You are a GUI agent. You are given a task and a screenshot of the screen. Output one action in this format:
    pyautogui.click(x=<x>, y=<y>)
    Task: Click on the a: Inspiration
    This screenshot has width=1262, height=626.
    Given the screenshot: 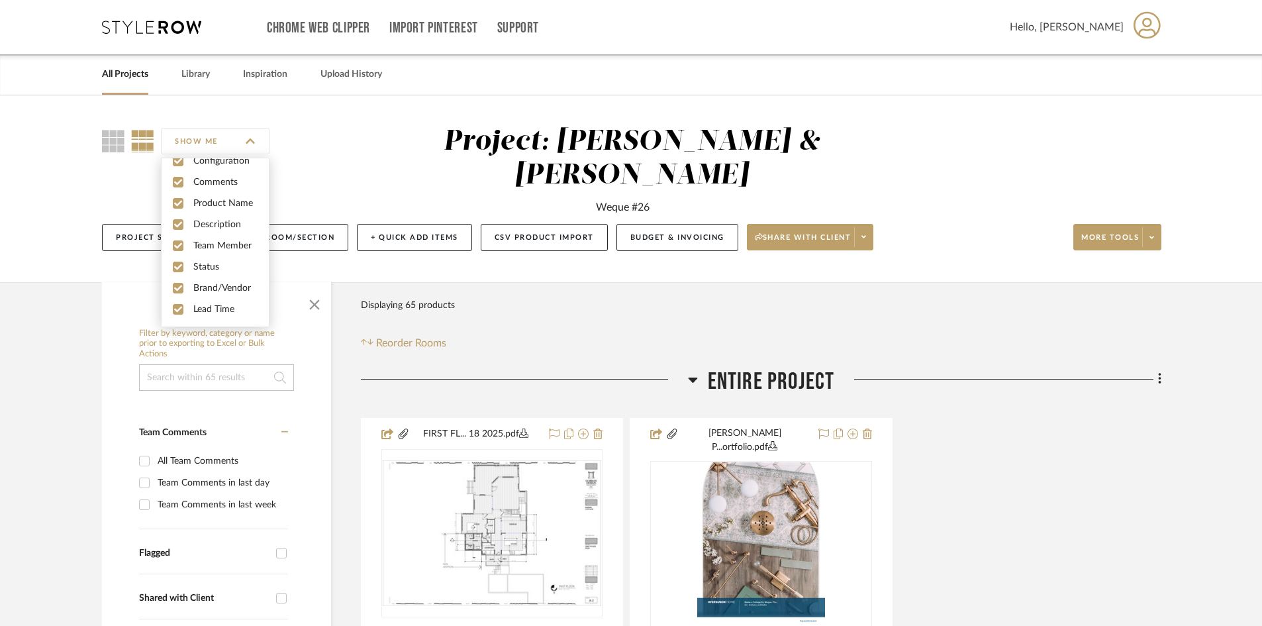 What is the action you would take?
    pyautogui.click(x=265, y=74)
    